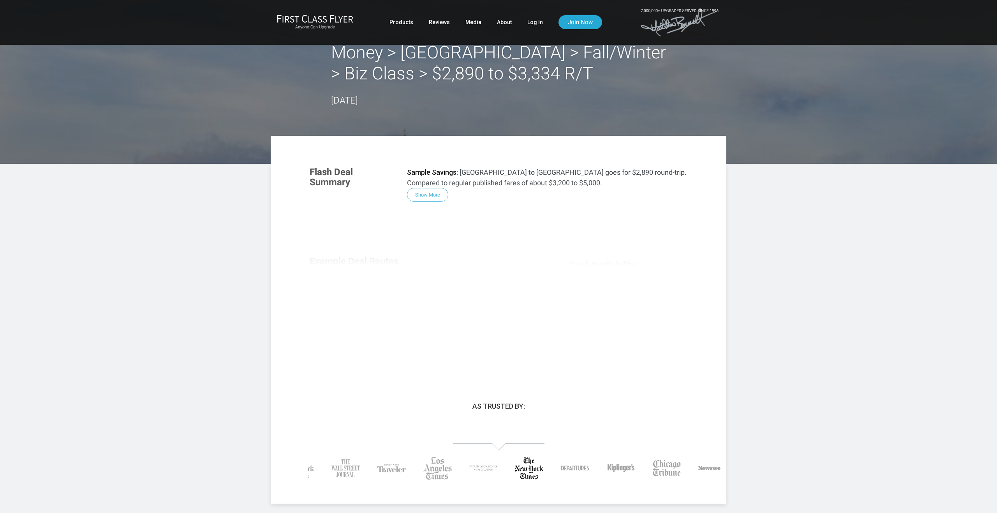 This screenshot has width=997, height=513. Describe the element at coordinates (315, 18) in the screenshot. I see `img: First Class Flyer` at that location.